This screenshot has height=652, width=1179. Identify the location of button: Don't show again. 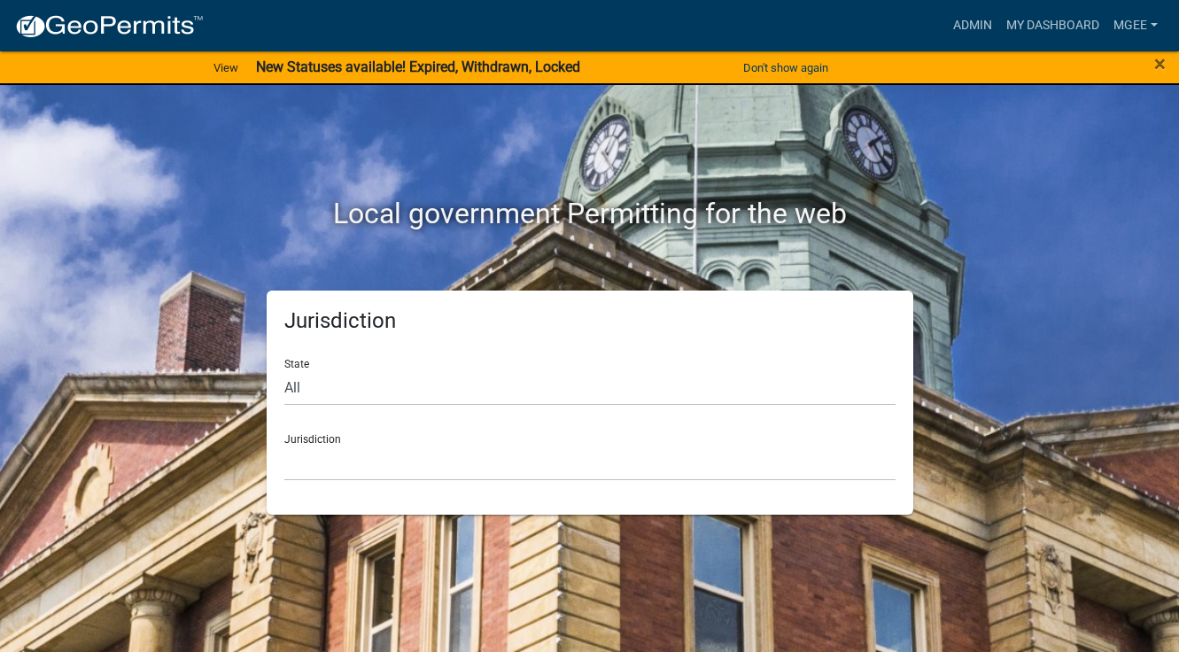
(785, 67).